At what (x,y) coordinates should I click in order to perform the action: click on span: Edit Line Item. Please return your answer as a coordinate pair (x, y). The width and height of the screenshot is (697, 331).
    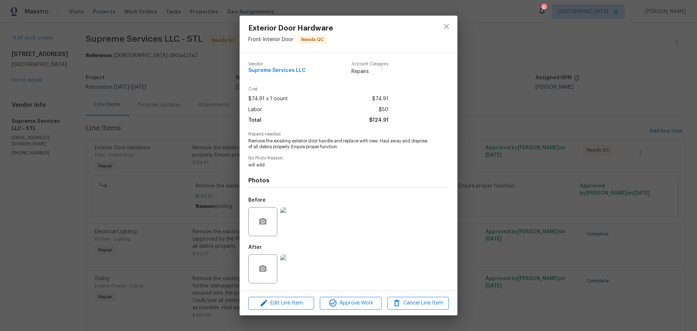
    Looking at the image, I should click on (281, 303).